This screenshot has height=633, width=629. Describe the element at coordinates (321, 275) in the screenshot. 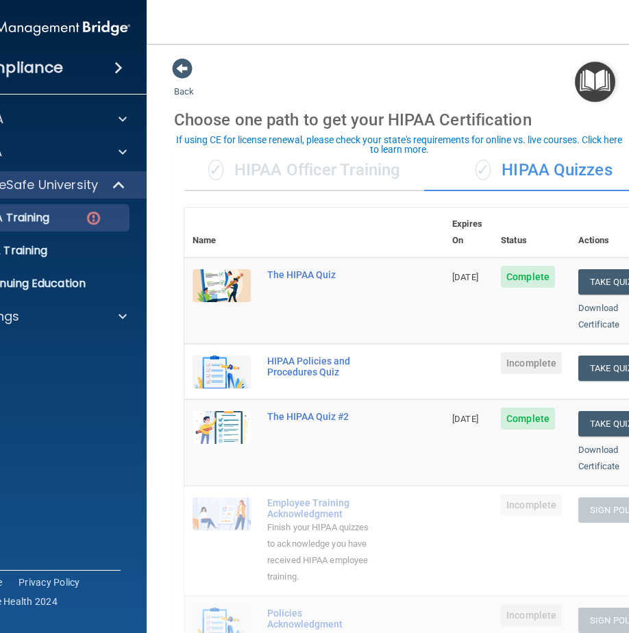

I see `div: The HIPAA Quiz` at that location.